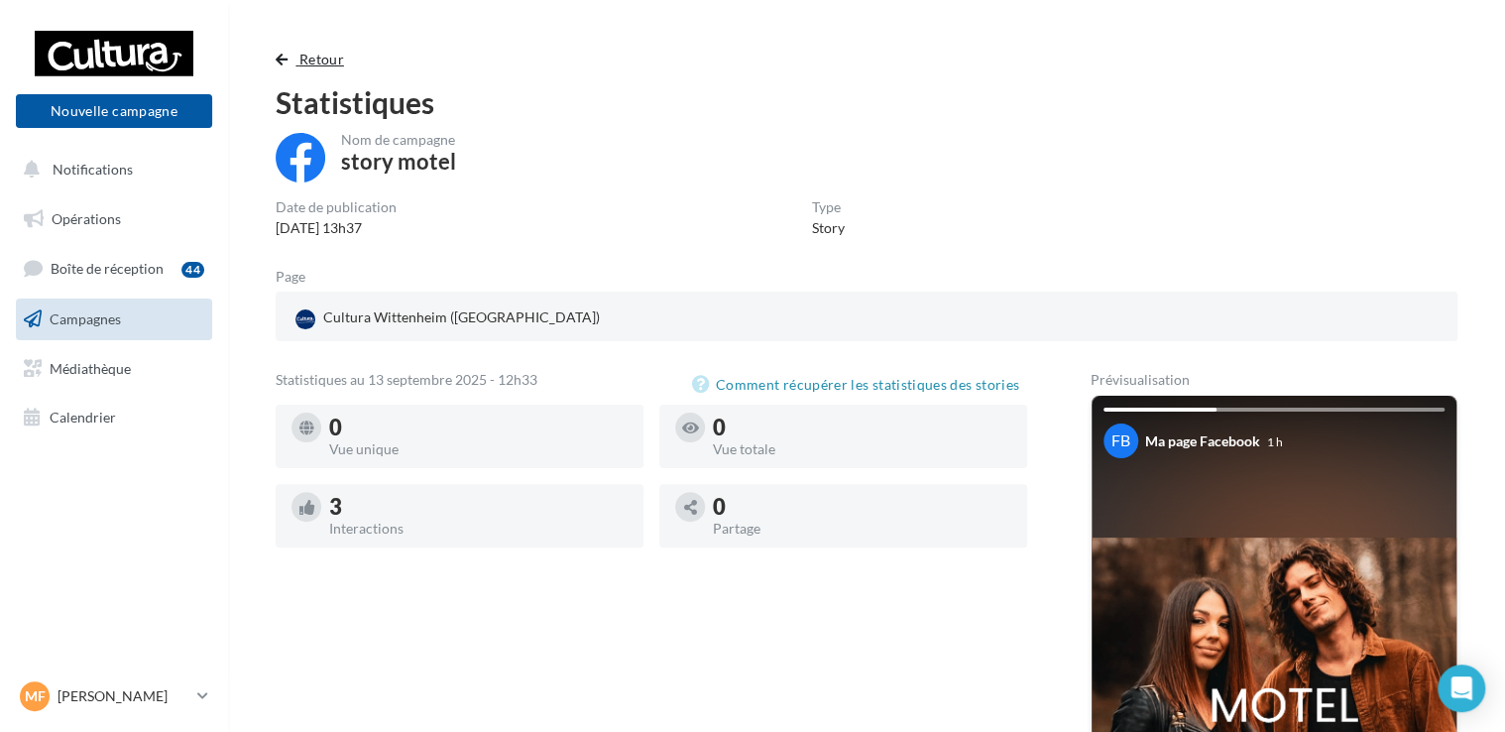 The height and width of the screenshot is (732, 1505). Describe the element at coordinates (114, 268) in the screenshot. I see `a: Boîte de réception44` at that location.